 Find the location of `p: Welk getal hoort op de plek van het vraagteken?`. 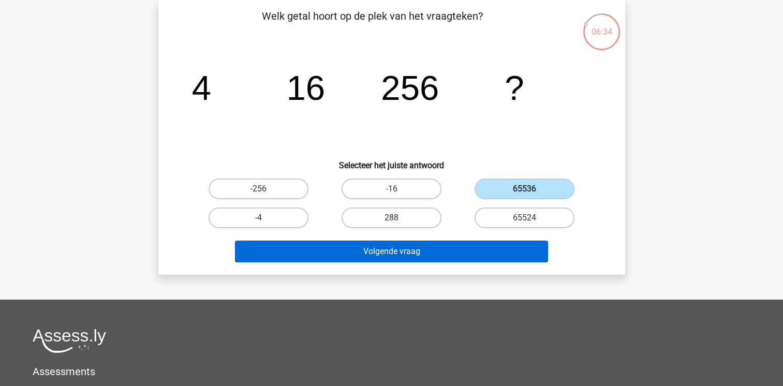

p: Welk getal hoort op de plek van het vraagteken? is located at coordinates (372, 24).